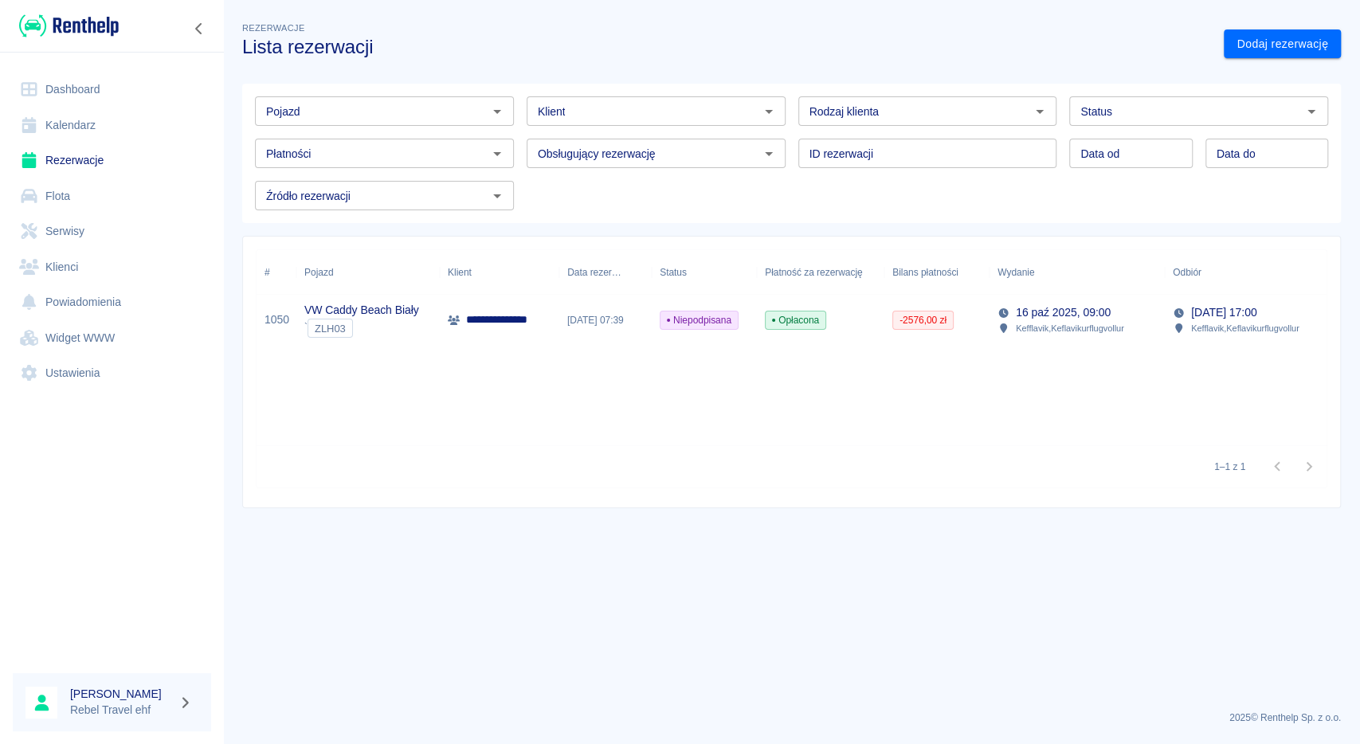 This screenshot has width=1360, height=744. I want to click on span: -2576,00 zł, so click(923, 320).